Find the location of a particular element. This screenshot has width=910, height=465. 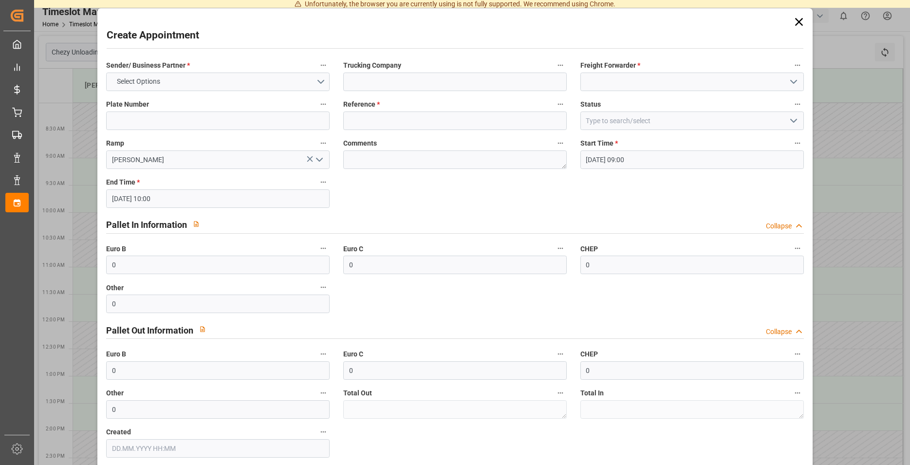

button: End Time * is located at coordinates (323, 182).